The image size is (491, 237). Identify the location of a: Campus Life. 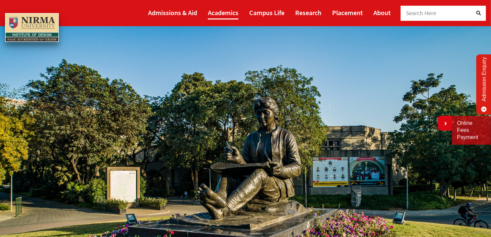
(267, 12).